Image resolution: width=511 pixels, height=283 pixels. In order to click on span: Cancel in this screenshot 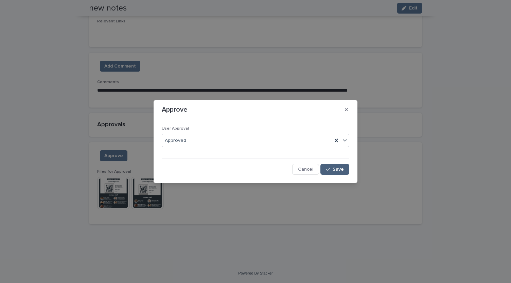, I will do `click(305, 169)`.